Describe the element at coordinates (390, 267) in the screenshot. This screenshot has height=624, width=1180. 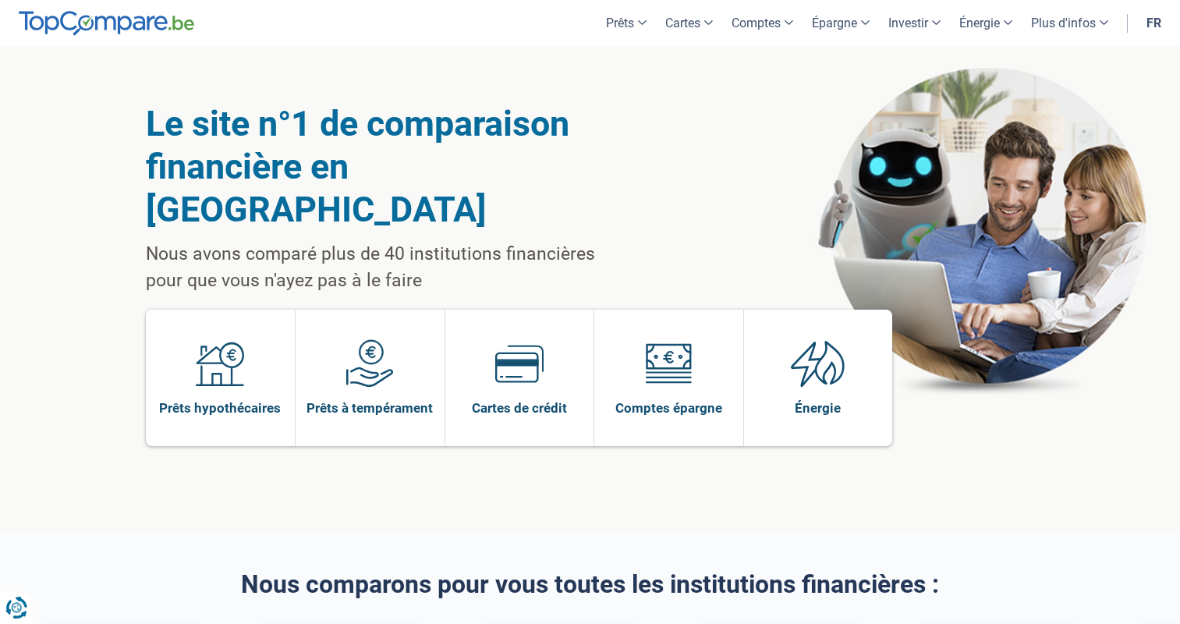
I see `p: Nous avons comparé plus de 40 institutions financières pour que vous n'ayez pas à le faire` at that location.